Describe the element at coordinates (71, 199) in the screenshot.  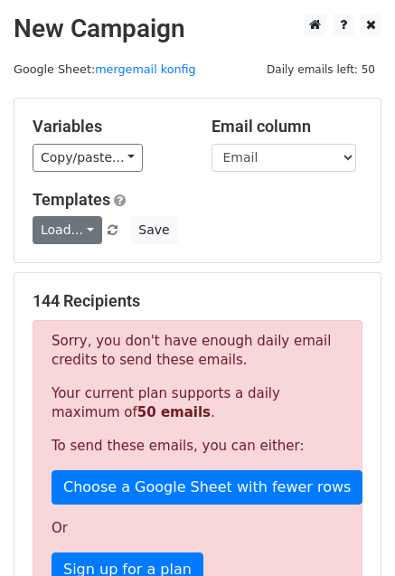
I see `a: Templates` at that location.